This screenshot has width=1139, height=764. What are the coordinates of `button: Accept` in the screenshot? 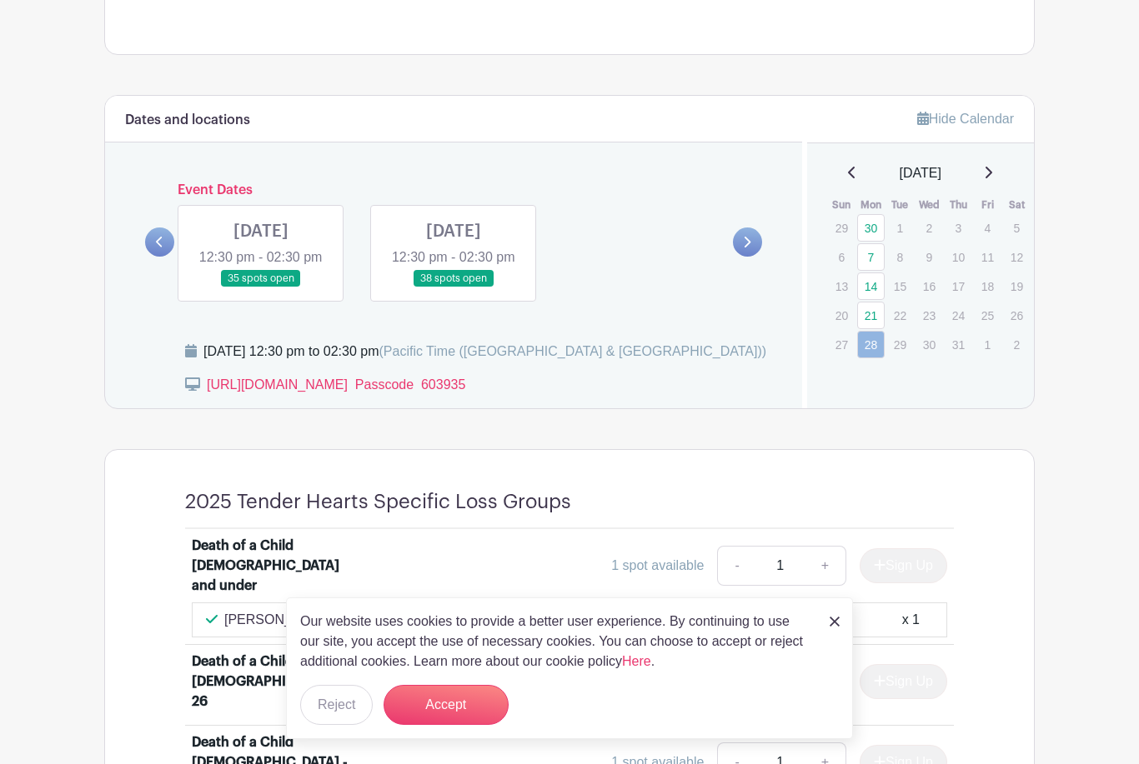 It's located at (446, 705).